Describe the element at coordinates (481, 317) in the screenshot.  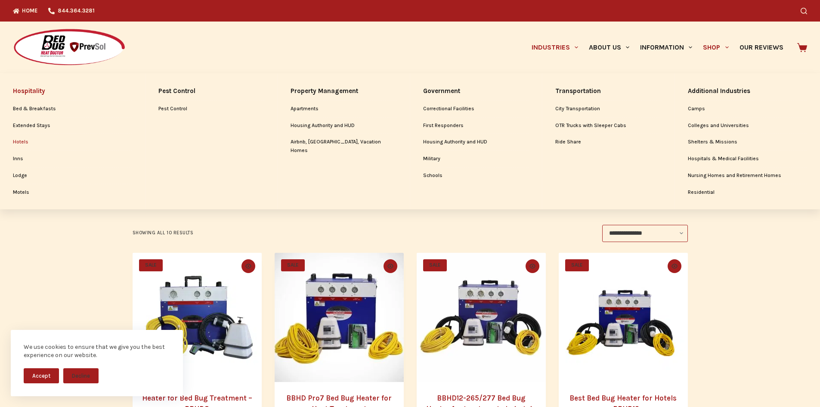
I see `a: BBHD12-265/277 Bed Bug Heater for treatments in hotels and motels` at that location.